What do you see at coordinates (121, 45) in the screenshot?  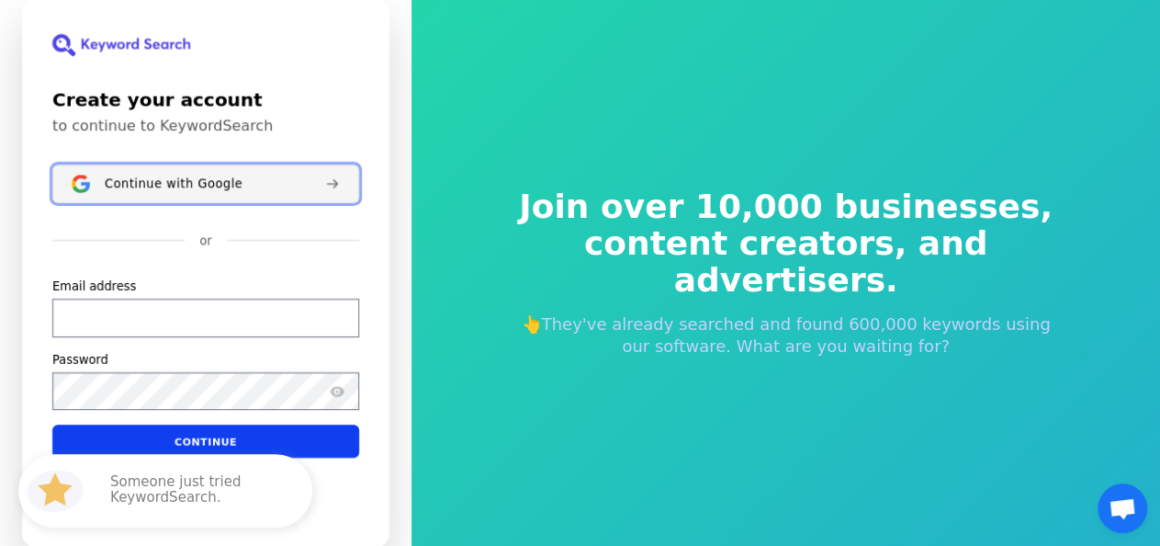 I see `img: KeywordSearch` at bounding box center [121, 45].